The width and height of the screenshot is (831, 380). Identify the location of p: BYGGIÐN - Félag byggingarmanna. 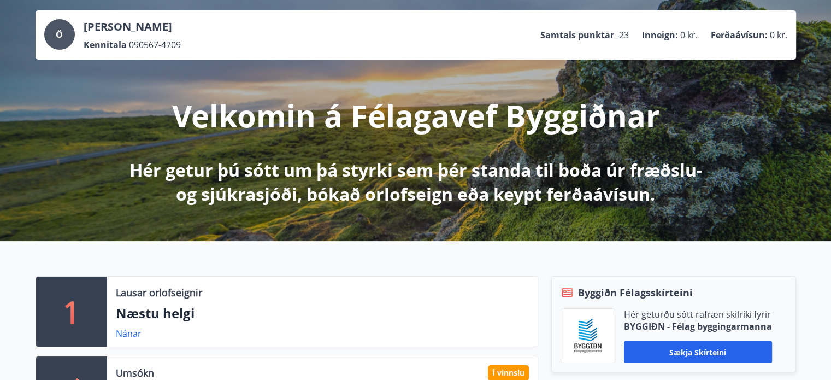
(698, 326).